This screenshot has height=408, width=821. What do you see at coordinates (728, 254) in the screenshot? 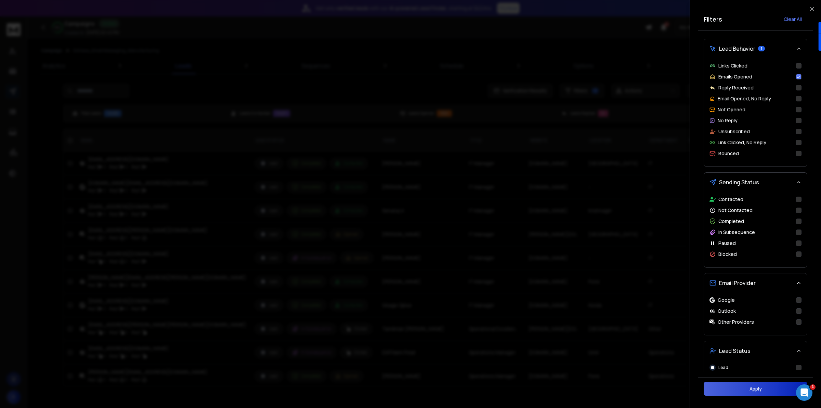
I see `p: Blocked` at bounding box center [728, 254].